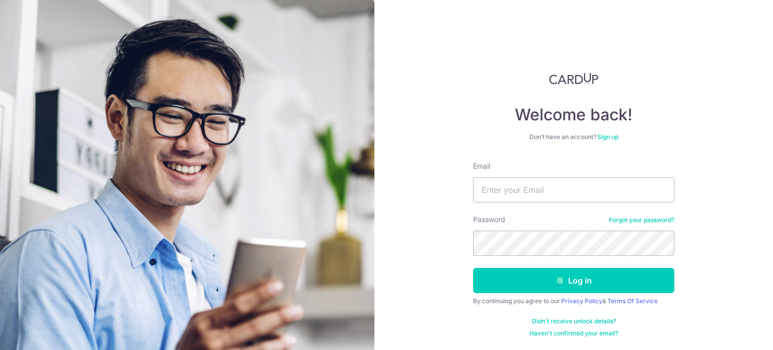 The width and height of the screenshot is (773, 350). I want to click on a: Forgot your password?, so click(642, 220).